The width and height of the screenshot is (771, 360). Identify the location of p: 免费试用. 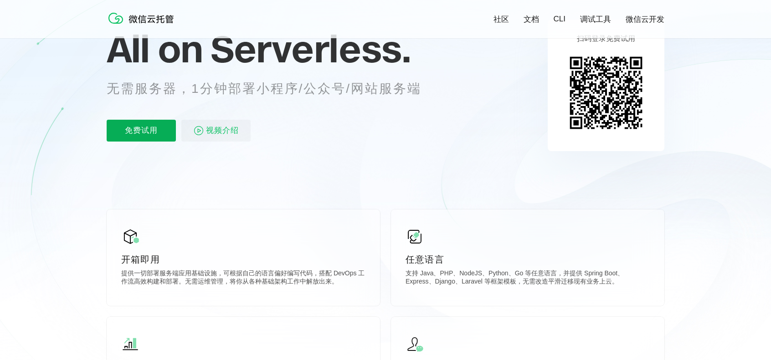
(141, 131).